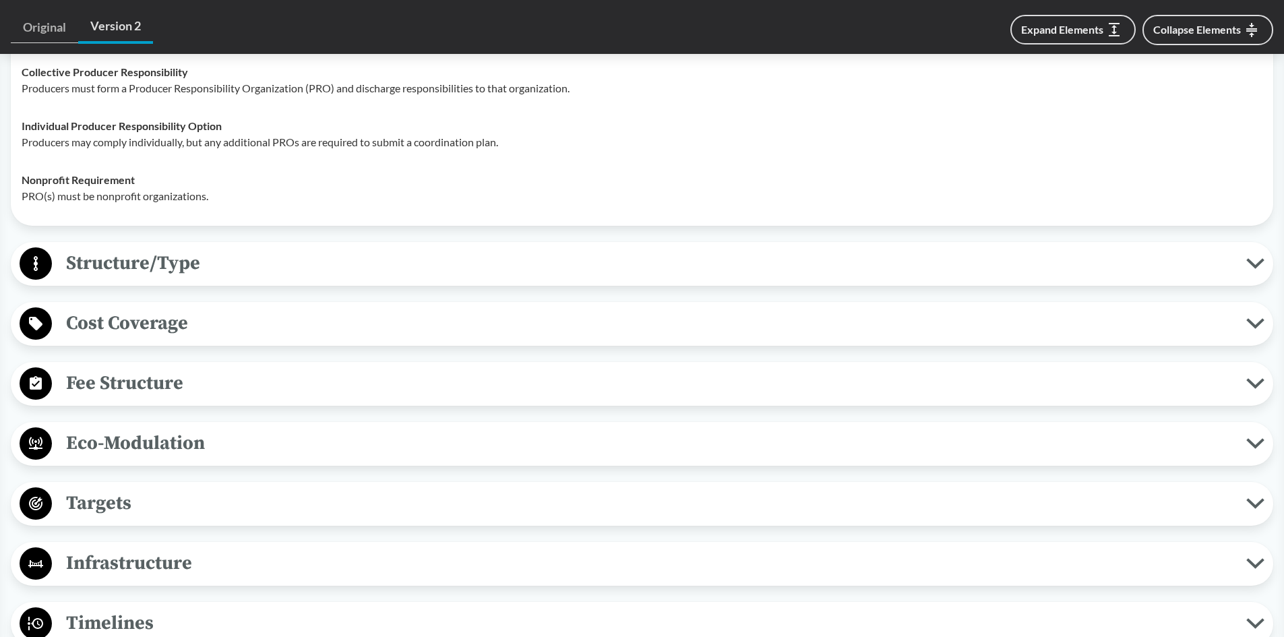  What do you see at coordinates (642, 264) in the screenshot?
I see `button: Structure/Type` at bounding box center [642, 264].